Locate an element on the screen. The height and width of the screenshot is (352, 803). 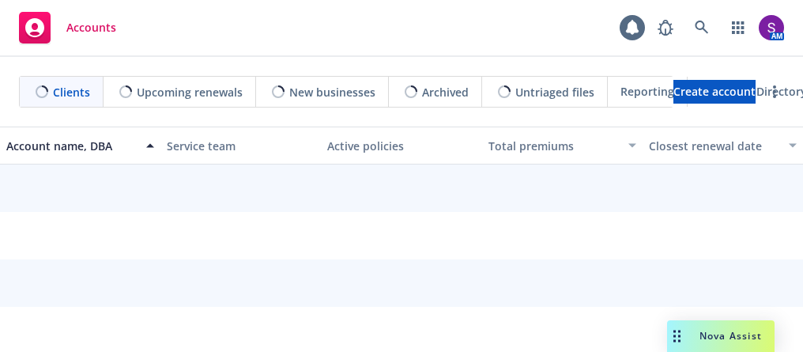
div: Closest renewal date is located at coordinates (714, 145).